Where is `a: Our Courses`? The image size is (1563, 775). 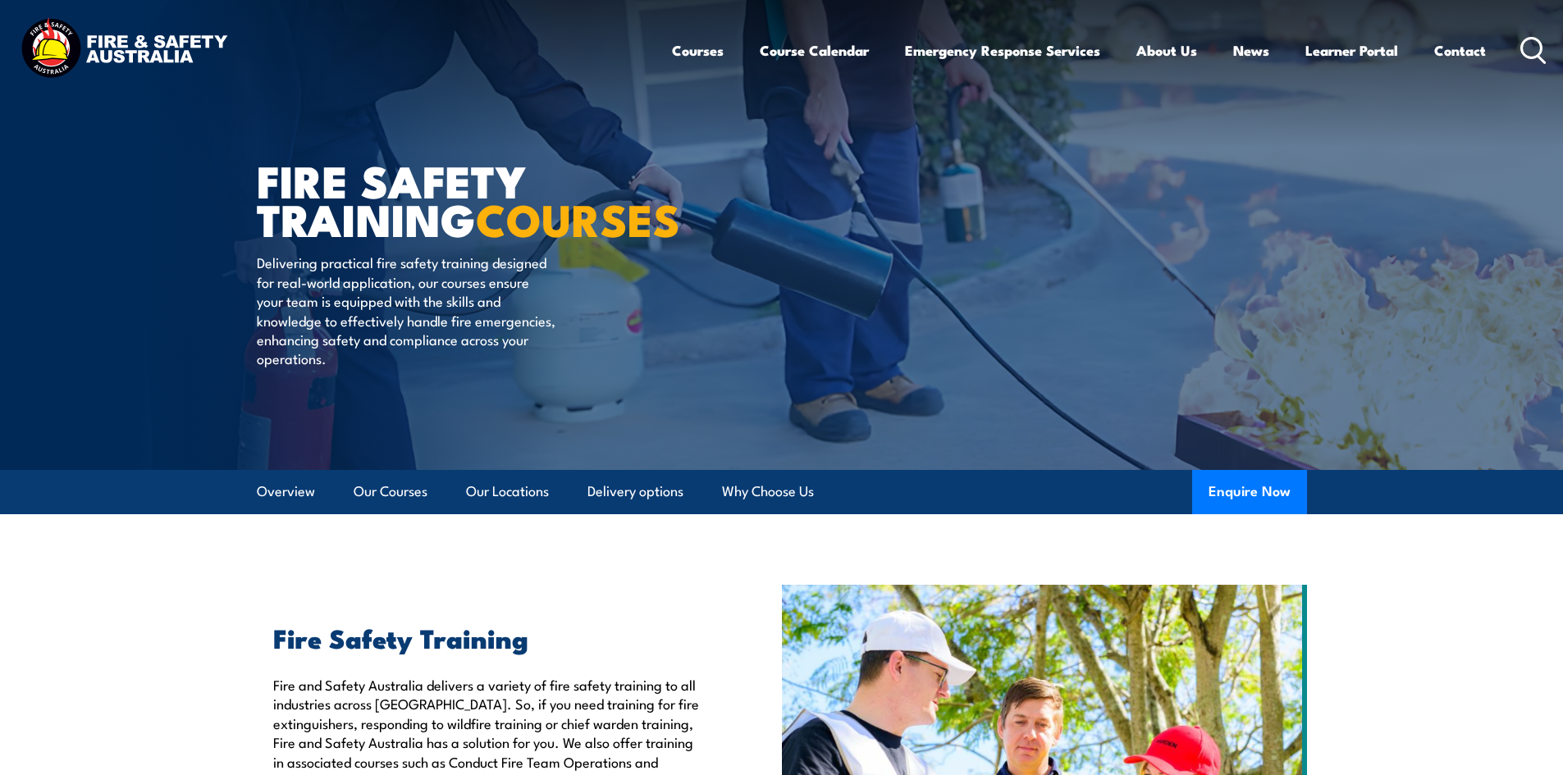
a: Our Courses is located at coordinates (390, 491).